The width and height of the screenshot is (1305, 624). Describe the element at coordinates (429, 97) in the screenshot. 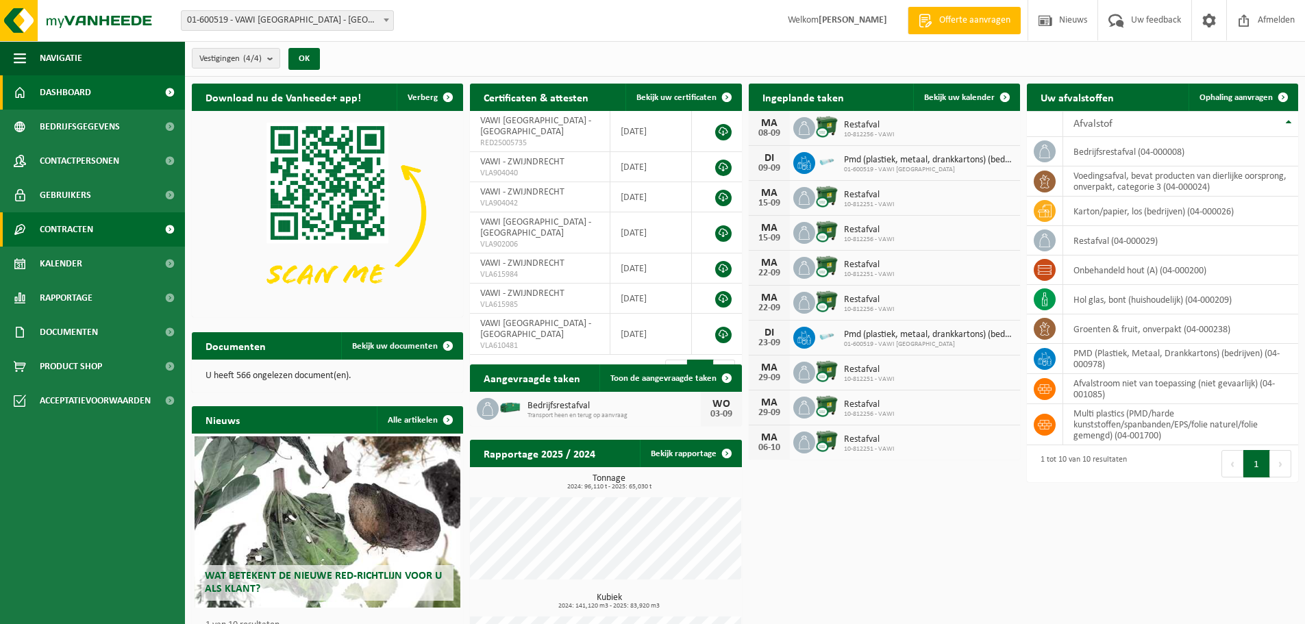

I see `button: Verberg` at that location.